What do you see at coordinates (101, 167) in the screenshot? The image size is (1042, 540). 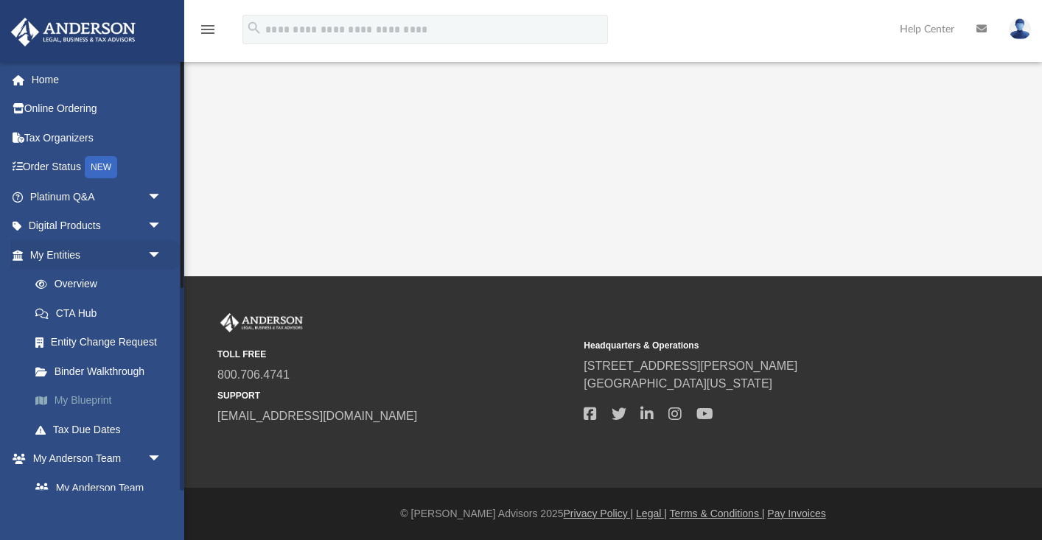 I see `div: NEW` at bounding box center [101, 167].